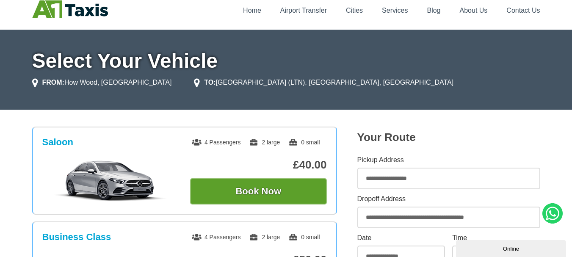  I want to click on p: £40.00, so click(258, 165).